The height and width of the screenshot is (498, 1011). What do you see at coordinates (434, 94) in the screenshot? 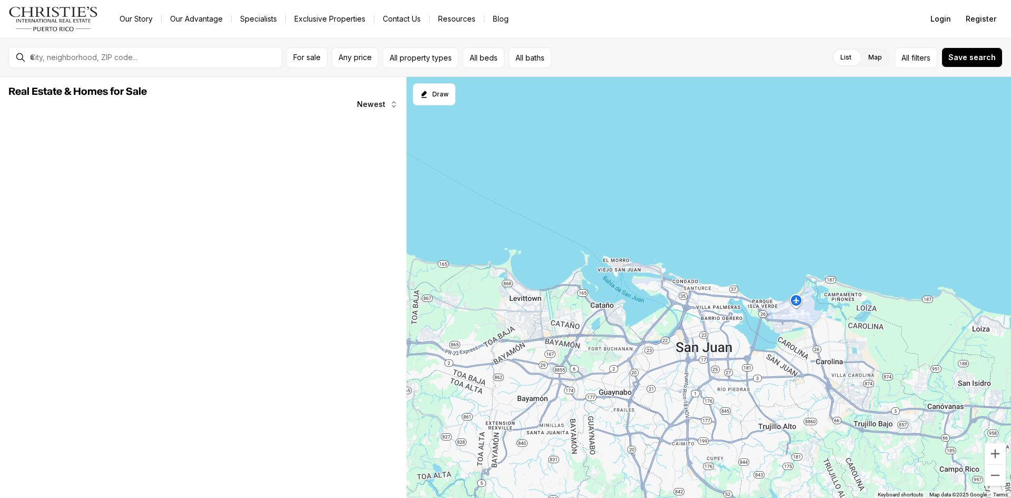
I see `button: Start drawing` at bounding box center [434, 94].